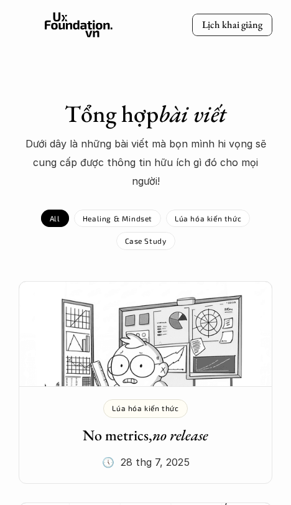 The image size is (291, 505). Describe the element at coordinates (192, 113) in the screenshot. I see `em: bài viết` at that location.